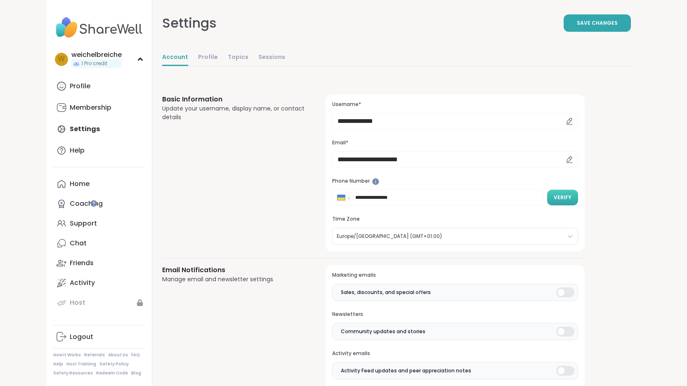 The image size is (687, 386). Describe the element at coordinates (406, 371) in the screenshot. I see `span: Activity Feed updates and peer appreciation notes` at that location.